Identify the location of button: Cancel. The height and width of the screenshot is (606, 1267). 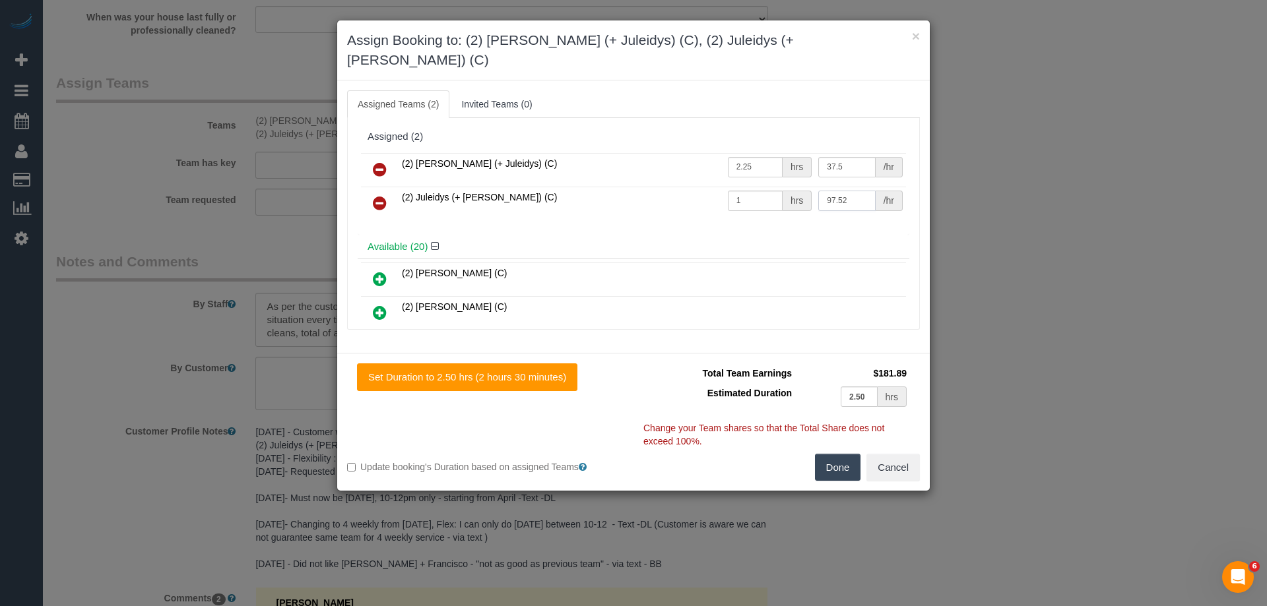
(893, 468).